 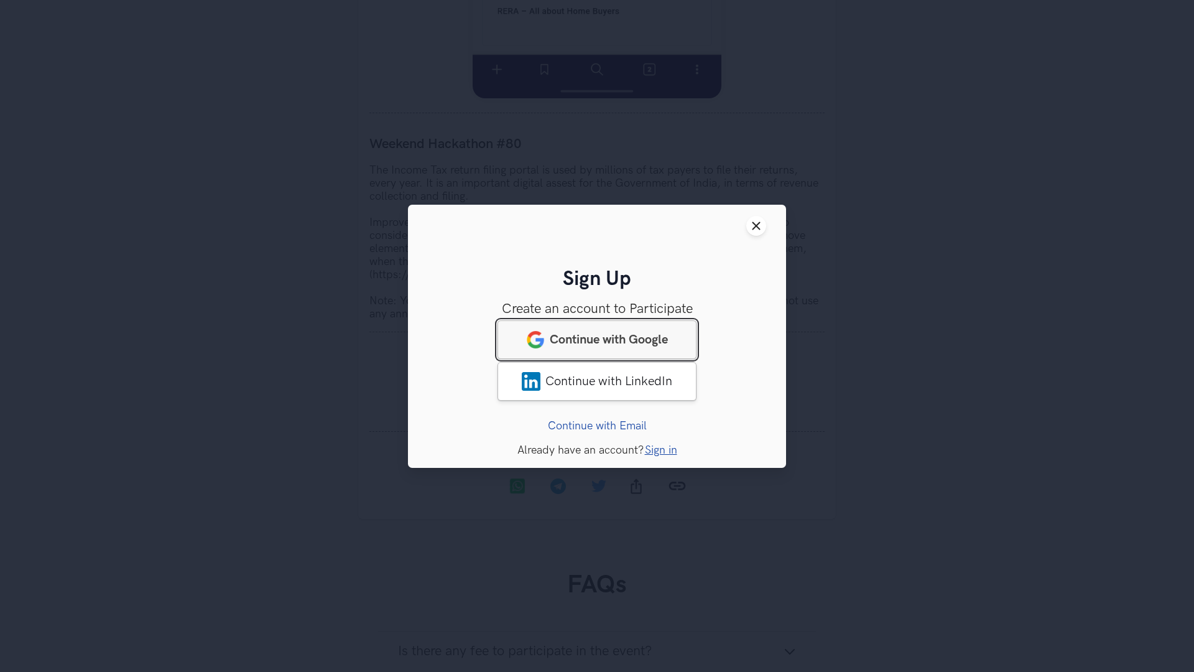 I want to click on img: google, so click(x=536, y=339).